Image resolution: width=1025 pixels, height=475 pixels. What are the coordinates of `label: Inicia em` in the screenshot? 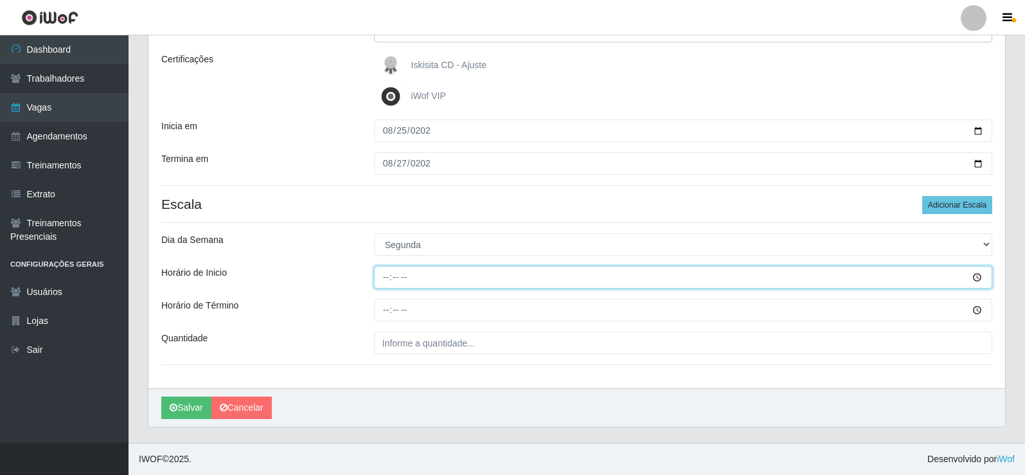 It's located at (179, 126).